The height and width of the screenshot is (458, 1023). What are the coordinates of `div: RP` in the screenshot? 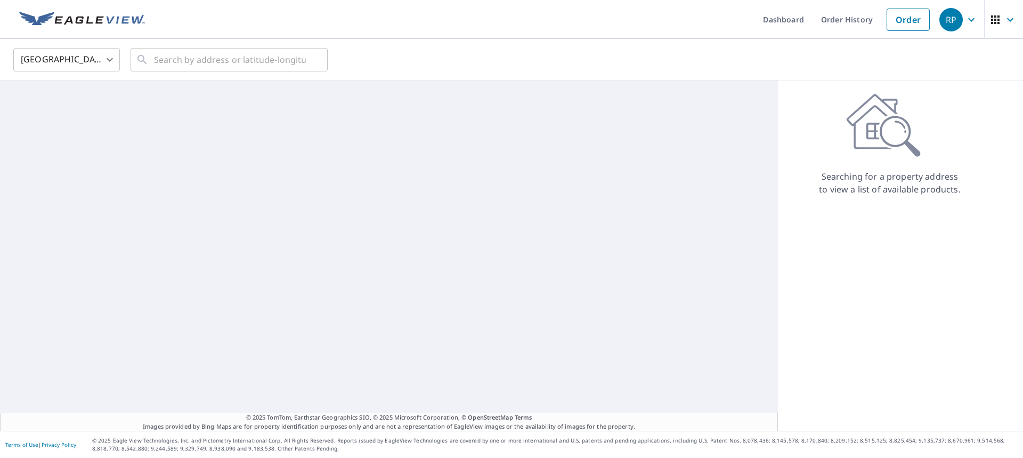 It's located at (951, 20).